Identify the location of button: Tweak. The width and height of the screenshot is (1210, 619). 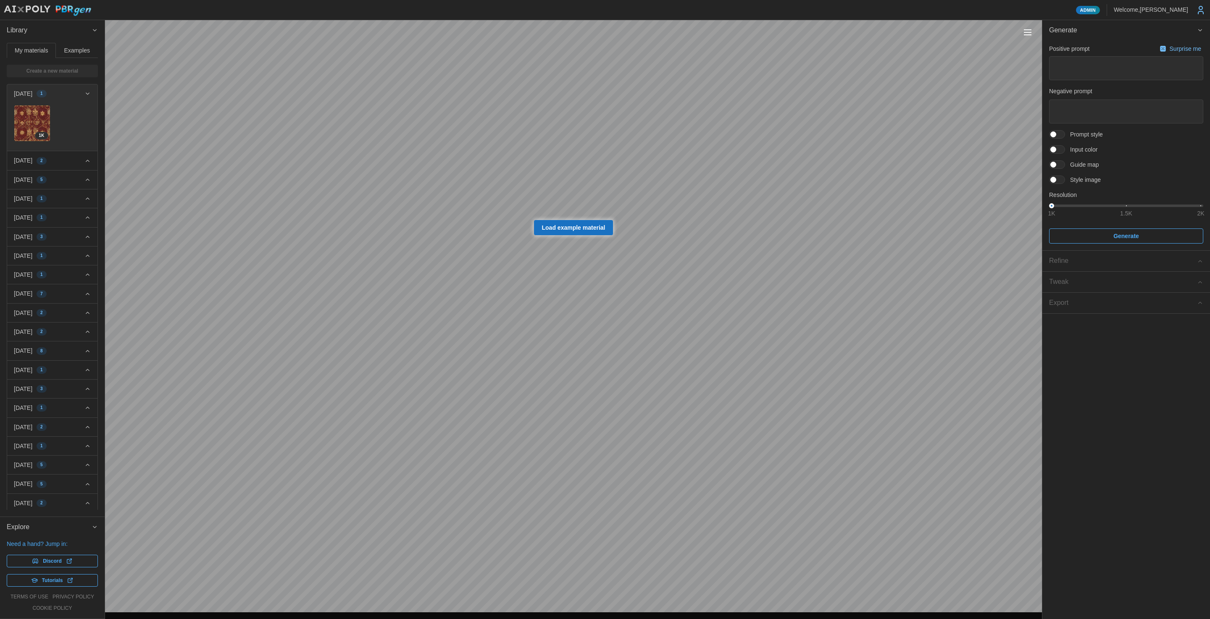
(1126, 282).